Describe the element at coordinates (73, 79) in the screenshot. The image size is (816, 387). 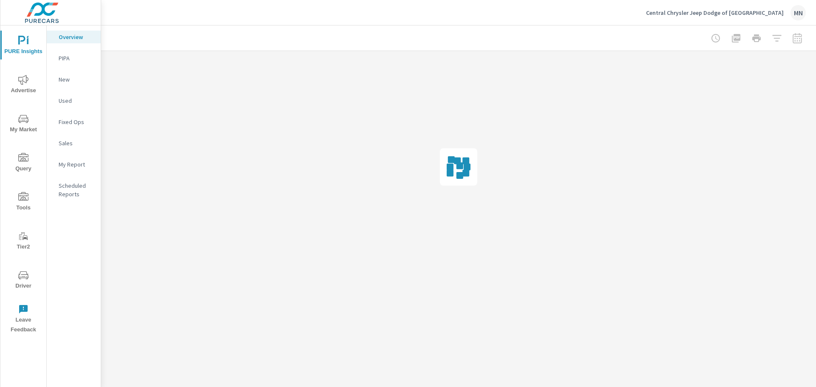
I see `div: New` at that location.